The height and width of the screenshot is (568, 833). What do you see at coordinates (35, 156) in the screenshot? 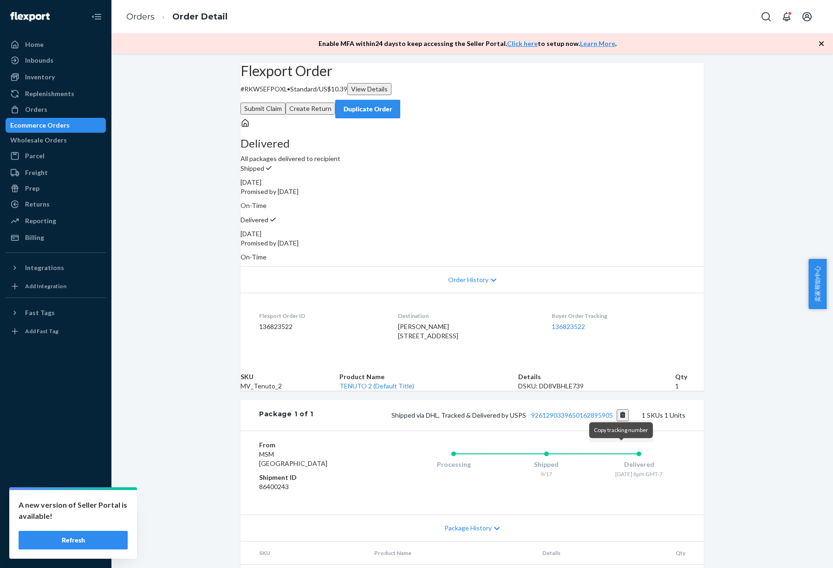
I see `div: Parcel` at bounding box center [35, 156].